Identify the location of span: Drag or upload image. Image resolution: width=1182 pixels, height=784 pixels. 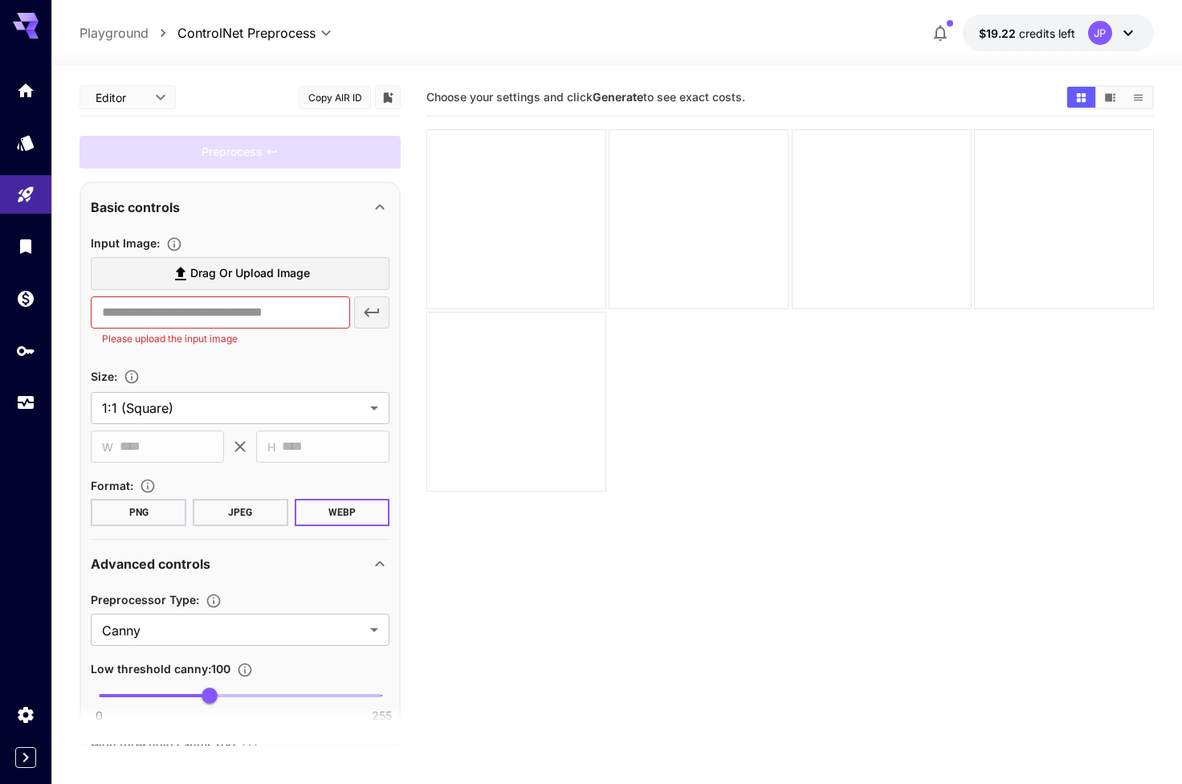
(250, 273).